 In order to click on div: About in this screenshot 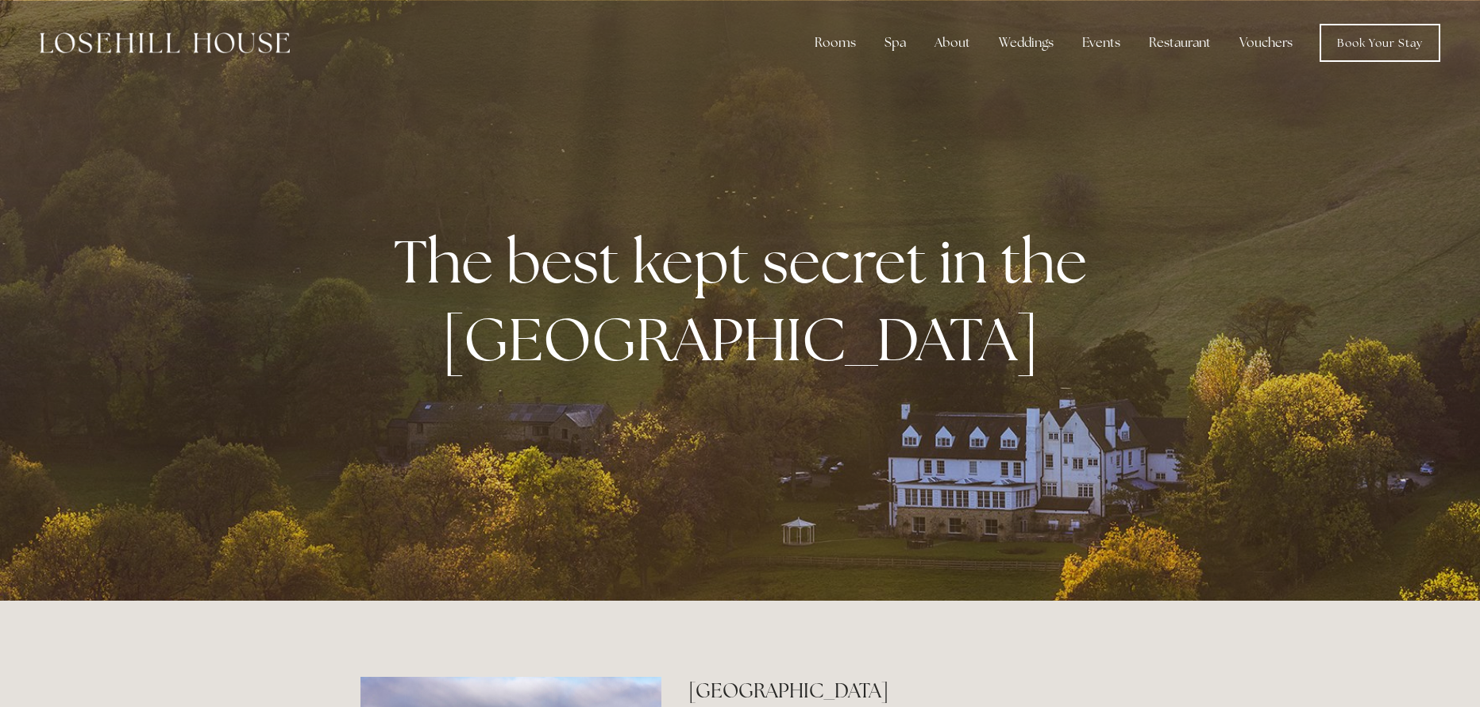, I will do `click(952, 43)`.